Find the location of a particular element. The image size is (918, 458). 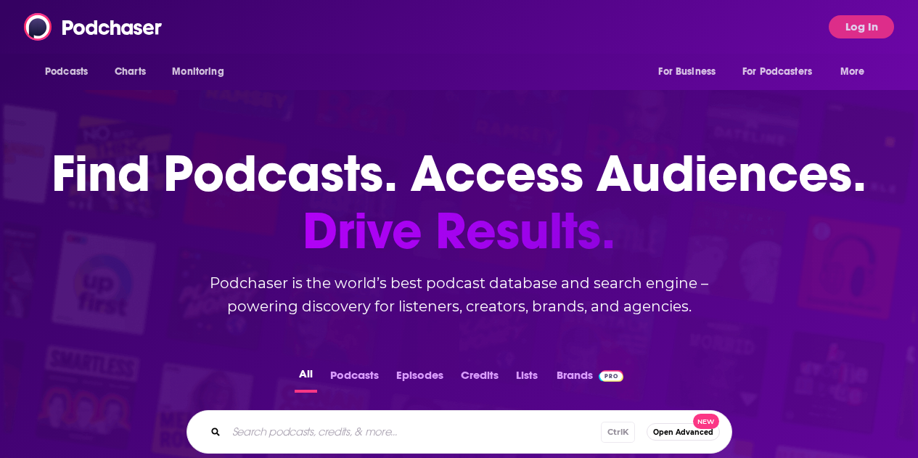

button: Episodes is located at coordinates (419, 378).